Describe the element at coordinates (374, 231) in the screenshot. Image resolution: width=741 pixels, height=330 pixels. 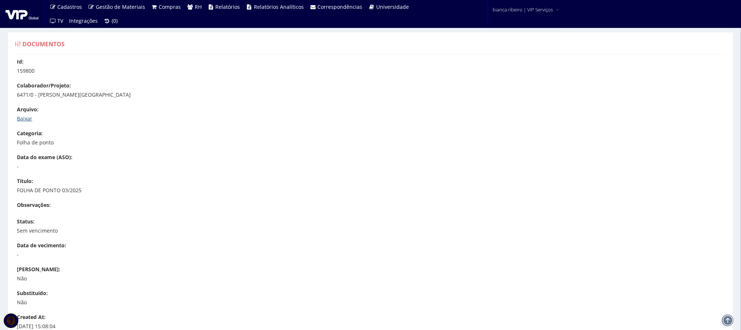
I see `p: Sem vencimento` at that location.